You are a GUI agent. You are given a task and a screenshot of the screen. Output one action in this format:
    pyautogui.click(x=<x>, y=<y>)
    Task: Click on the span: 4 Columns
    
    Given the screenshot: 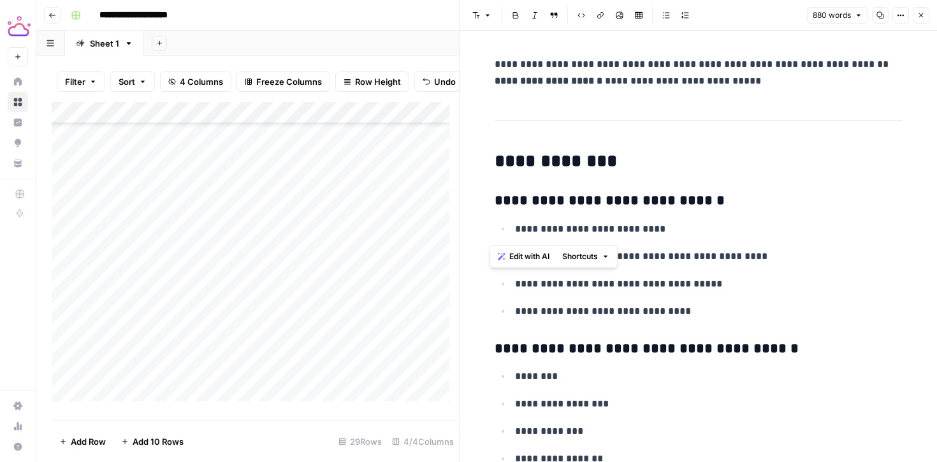 What is the action you would take?
    pyautogui.click(x=202, y=82)
    